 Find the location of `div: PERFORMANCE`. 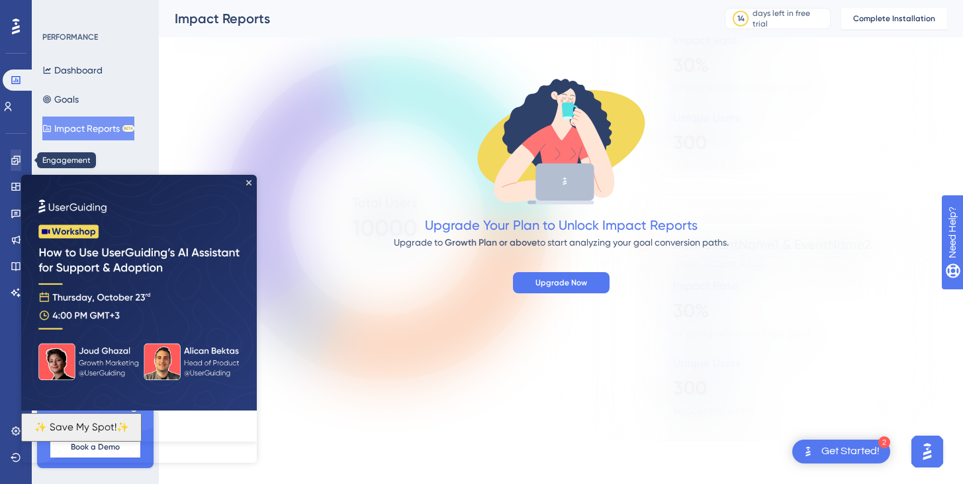

div: PERFORMANCE is located at coordinates (70, 37).